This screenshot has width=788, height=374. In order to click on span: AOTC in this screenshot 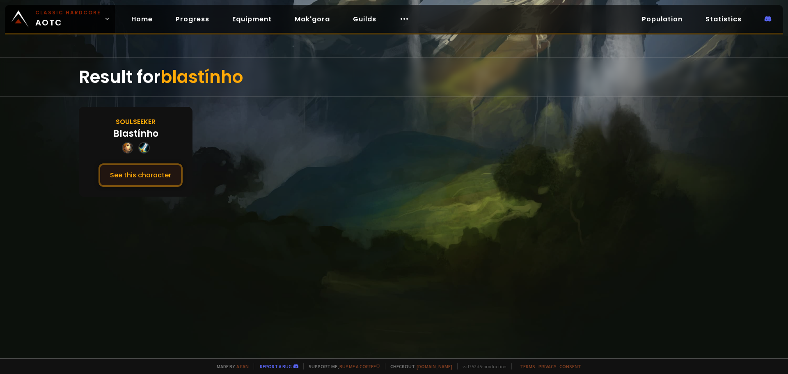, I will do `click(68, 19)`.